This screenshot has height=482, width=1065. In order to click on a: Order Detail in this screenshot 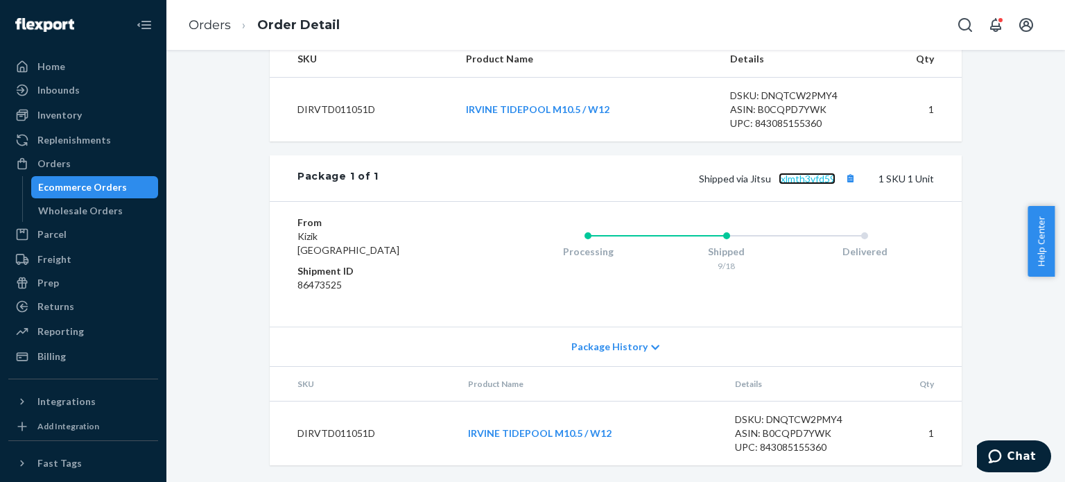, I will do `click(298, 25)`.